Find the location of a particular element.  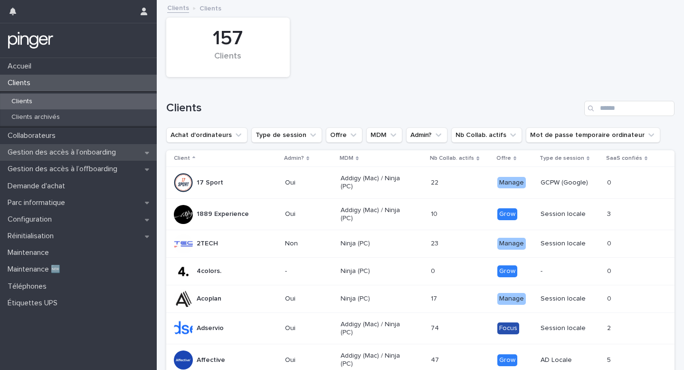

p: 23 is located at coordinates (436, 242).